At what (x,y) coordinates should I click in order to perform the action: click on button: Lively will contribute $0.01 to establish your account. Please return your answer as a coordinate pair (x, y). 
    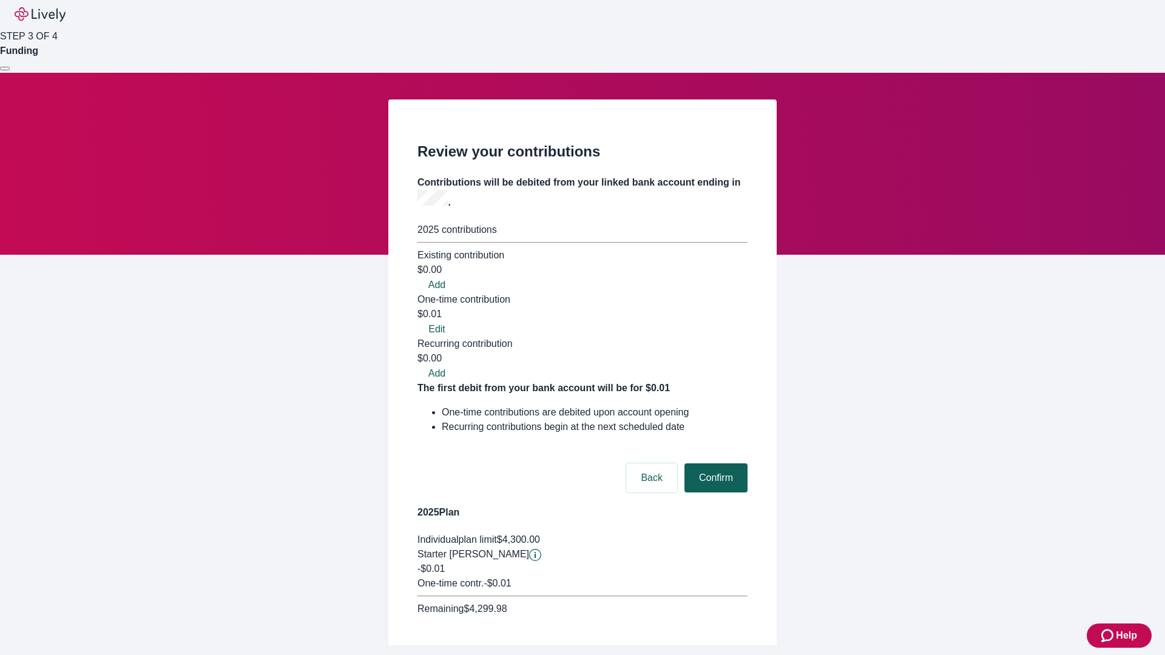
    Looking at the image, I should click on (535, 555).